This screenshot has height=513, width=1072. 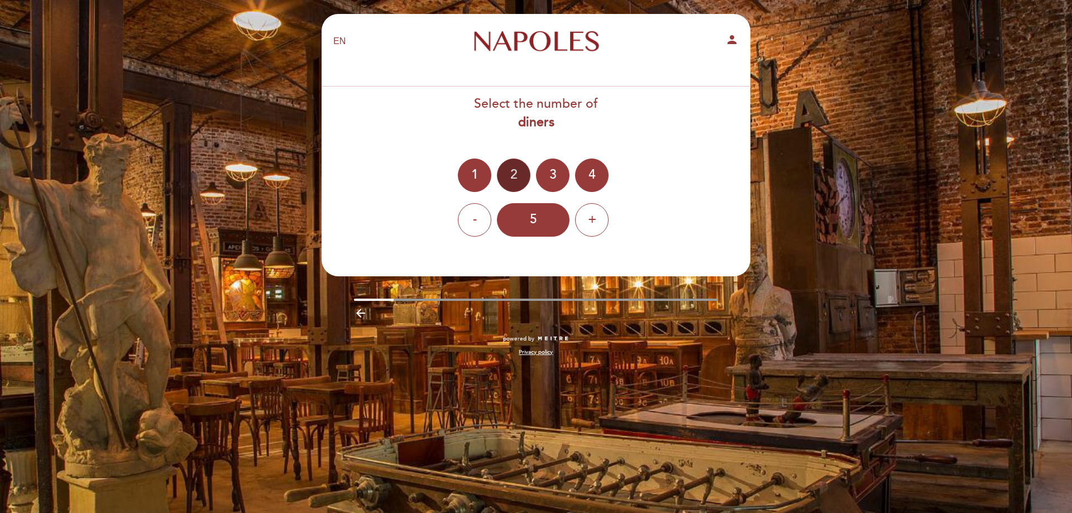 I want to click on a: powered by, so click(x=536, y=339).